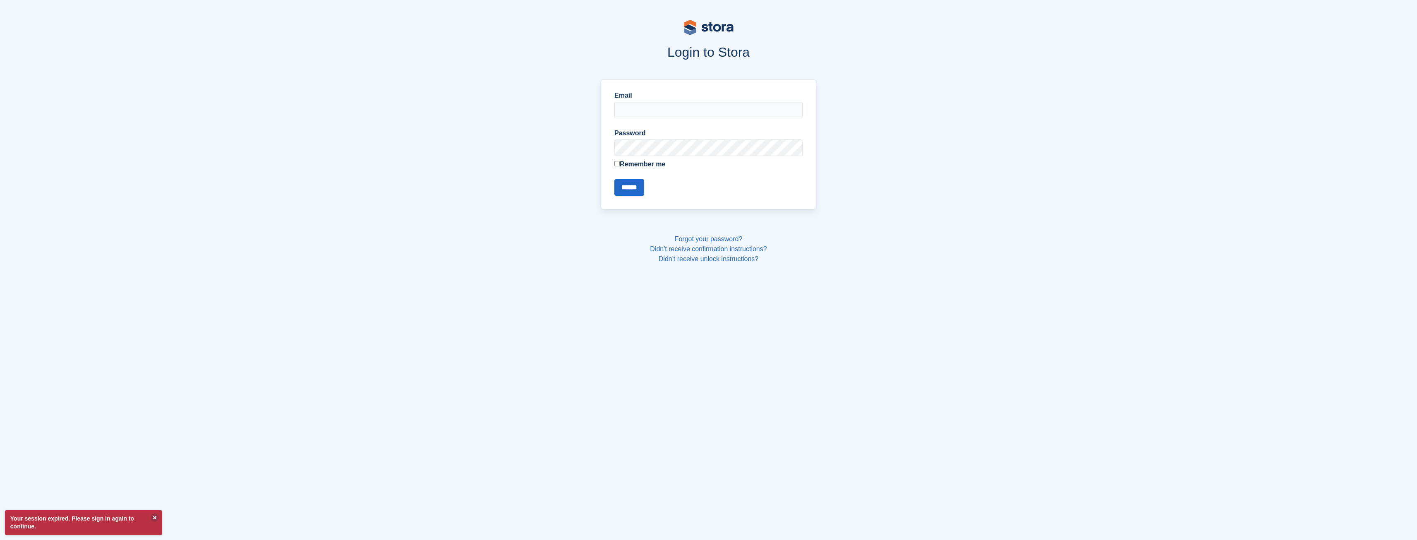 This screenshot has height=540, width=1417. Describe the element at coordinates (709, 52) in the screenshot. I see `h1: Login to Stora` at that location.